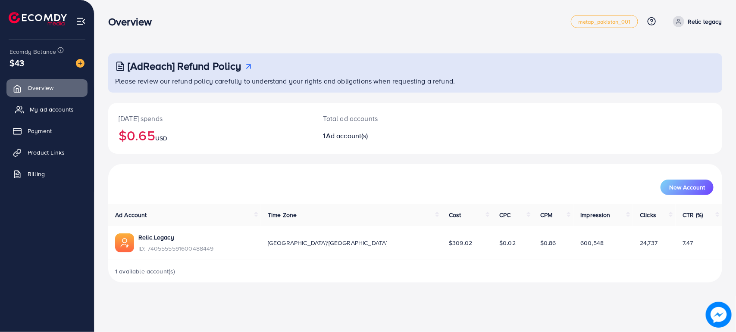 This screenshot has height=332, width=736. I want to click on img: menu, so click(81, 21).